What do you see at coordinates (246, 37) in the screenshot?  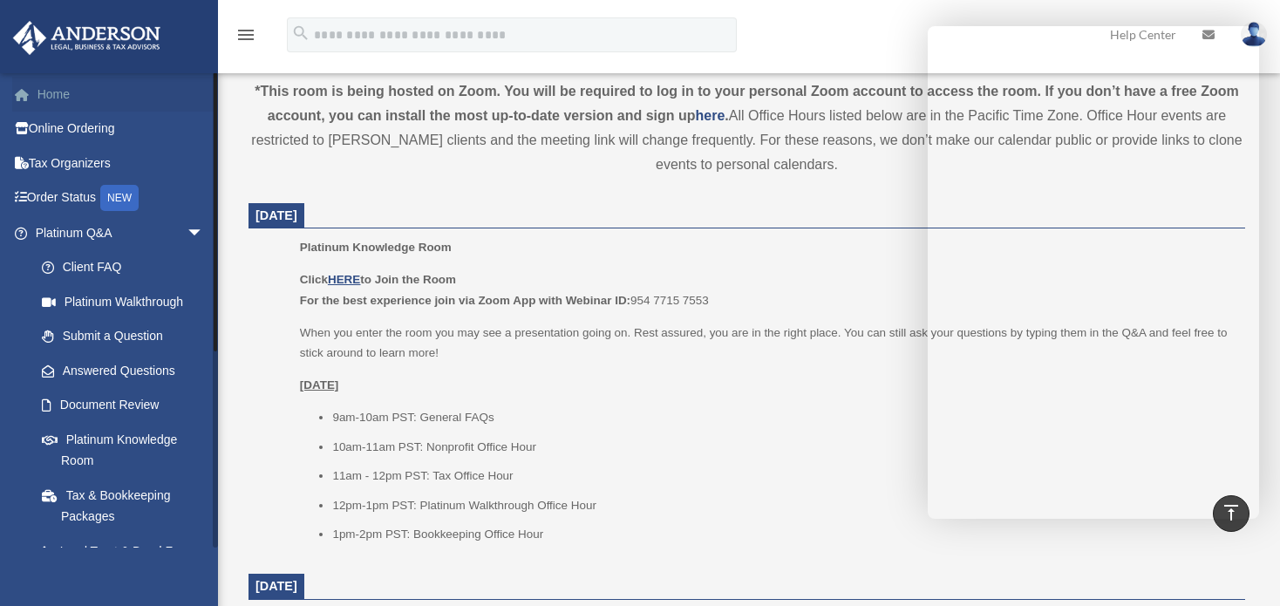 I see `a: menu` at bounding box center [246, 37].